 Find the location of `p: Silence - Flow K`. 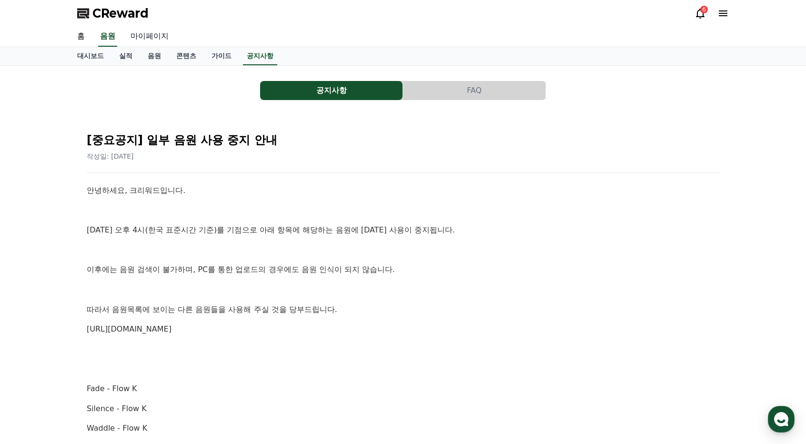

p: Silence - Flow K is located at coordinates (403, 408).